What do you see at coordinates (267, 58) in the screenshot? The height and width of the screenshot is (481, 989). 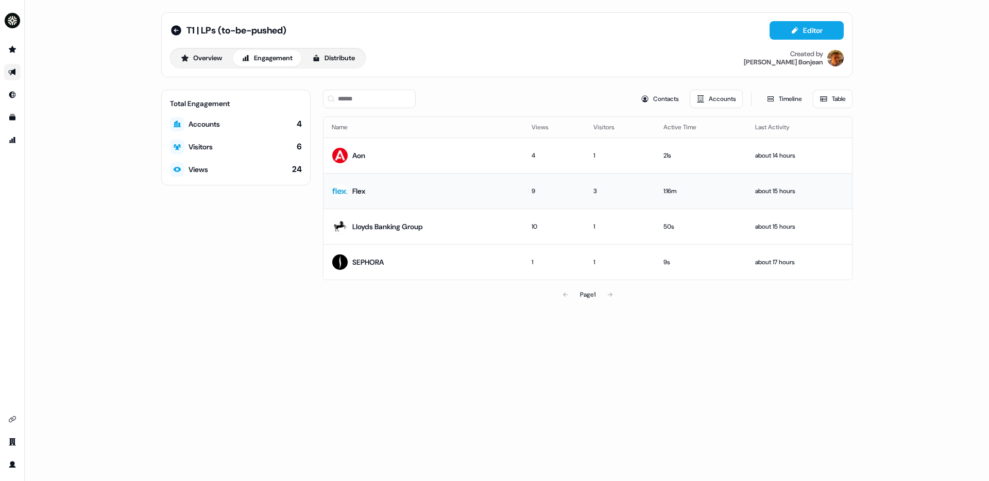 I see `a: Engagement` at bounding box center [267, 58].